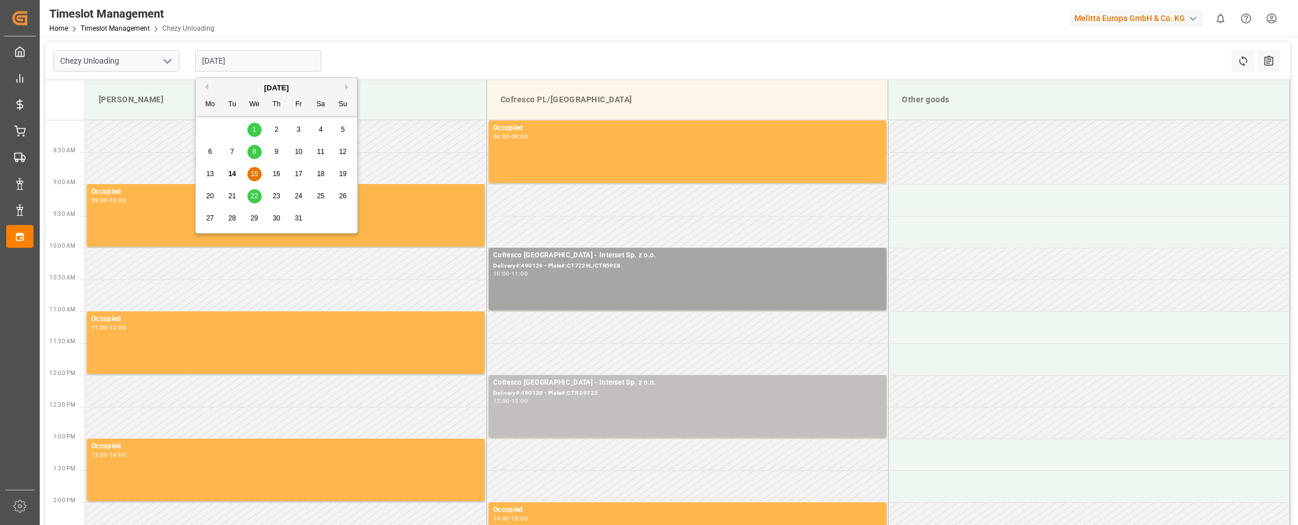 This screenshot has width=1298, height=525. Describe the element at coordinates (232, 196) in the screenshot. I see `span: 21` at that location.